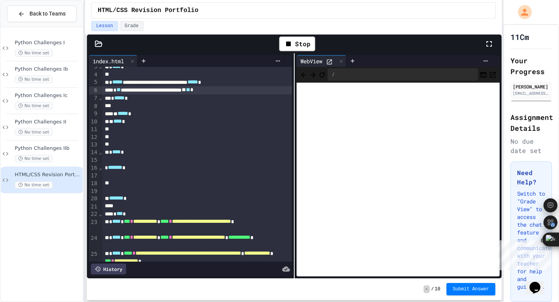  I want to click on div: No due date set, so click(531, 146).